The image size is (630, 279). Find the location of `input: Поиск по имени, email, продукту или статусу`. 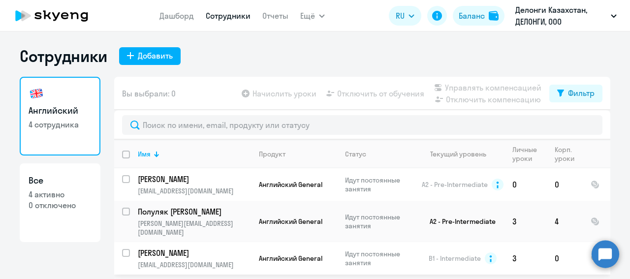

input: Поиск по имени, email, продукту или статусу is located at coordinates (362, 125).